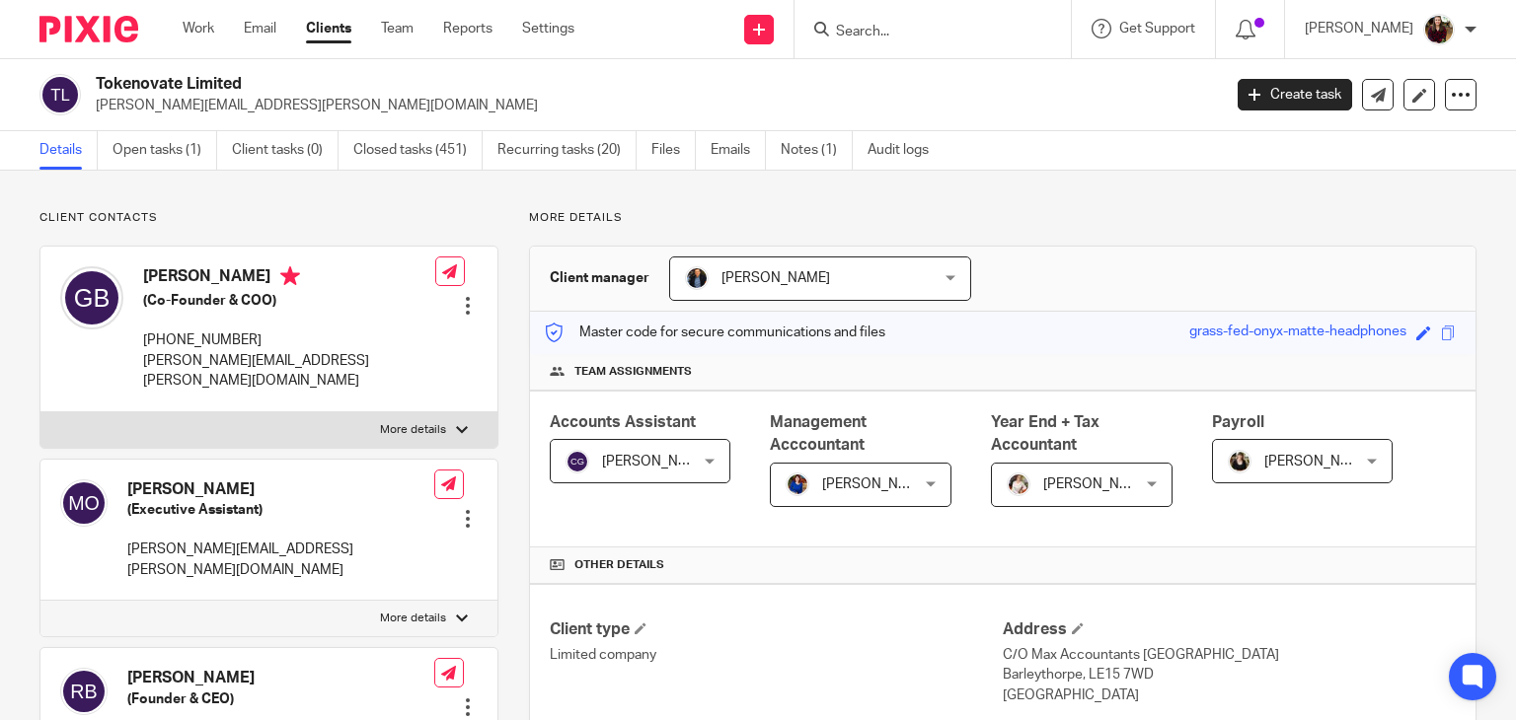 The image size is (1516, 720). Describe the element at coordinates (673, 150) in the screenshot. I see `a: Files` at that location.